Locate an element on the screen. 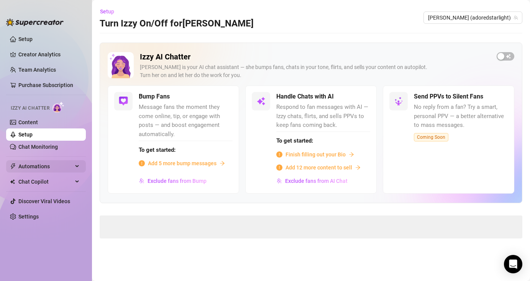  img: Chat Copilot is located at coordinates (12, 182).